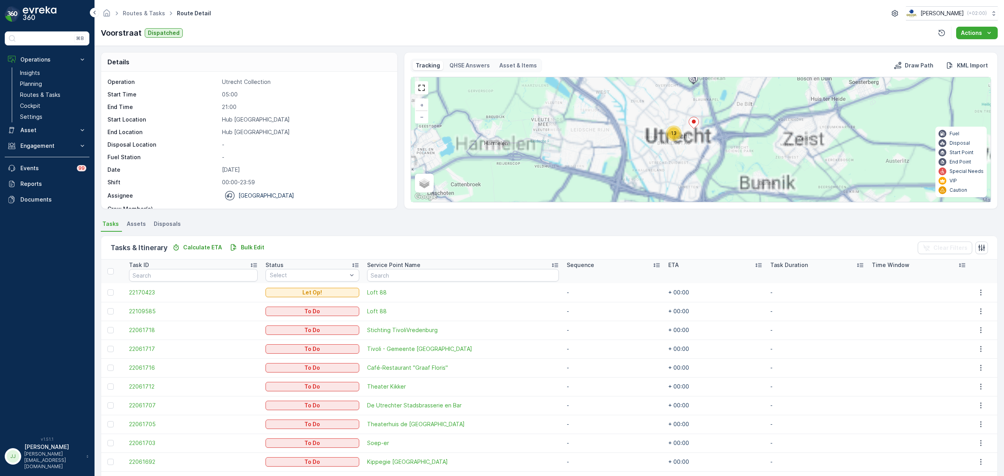  I want to click on p: Status, so click(275, 265).